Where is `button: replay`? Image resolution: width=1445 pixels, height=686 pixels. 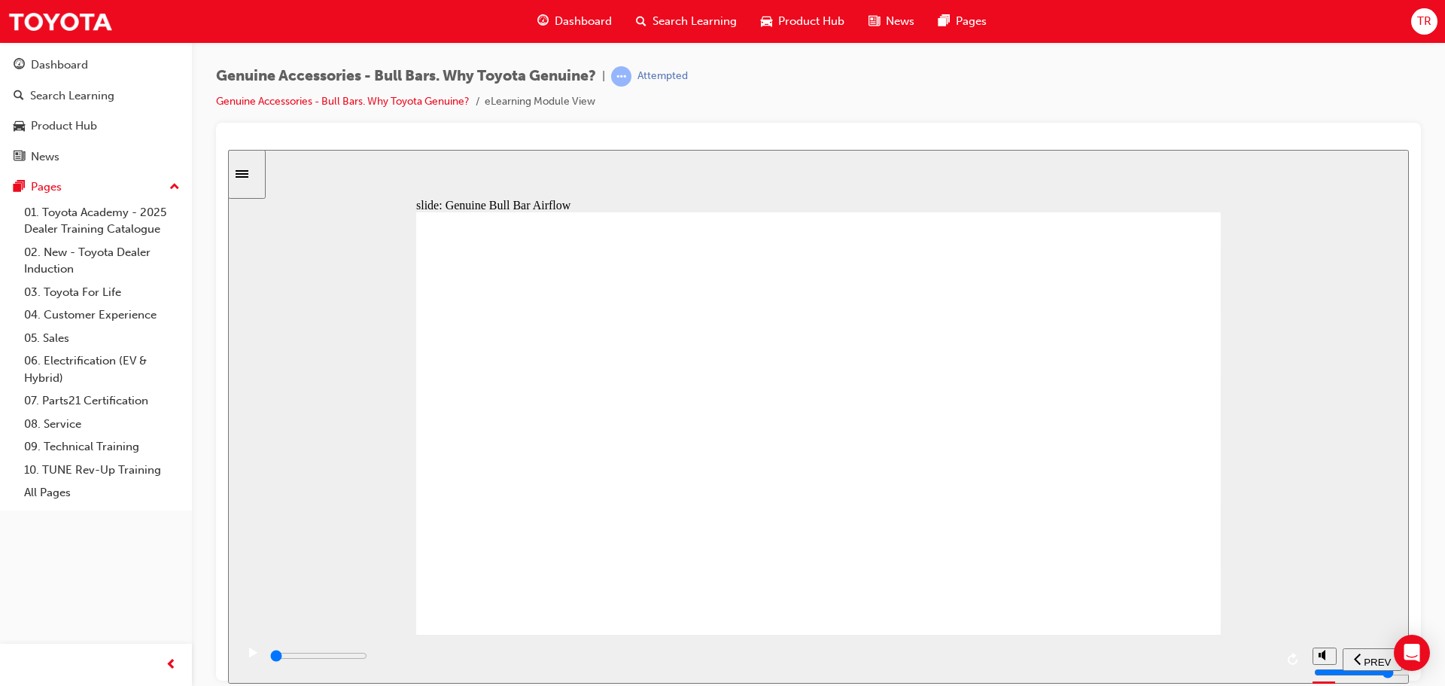
button: replay is located at coordinates (1066, 510).